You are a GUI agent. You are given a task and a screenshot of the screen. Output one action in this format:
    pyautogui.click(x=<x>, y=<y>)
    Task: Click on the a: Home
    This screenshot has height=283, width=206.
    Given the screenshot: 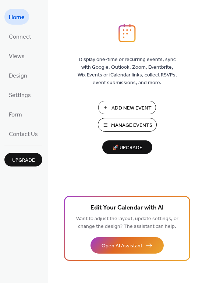 What is the action you would take?
    pyautogui.click(x=17, y=17)
    